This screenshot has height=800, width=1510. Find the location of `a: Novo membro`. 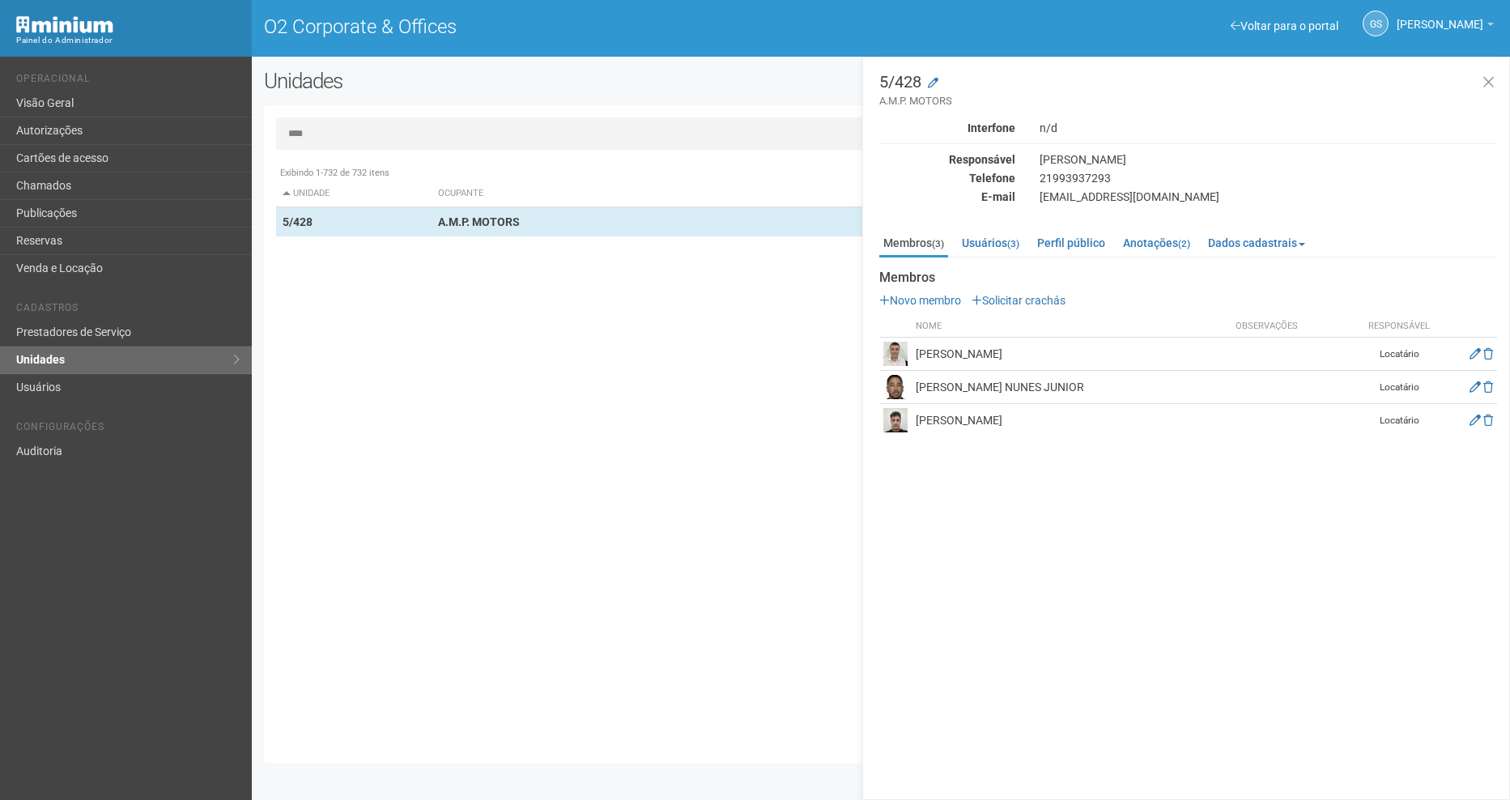

a: Novo membro is located at coordinates (919, 300).